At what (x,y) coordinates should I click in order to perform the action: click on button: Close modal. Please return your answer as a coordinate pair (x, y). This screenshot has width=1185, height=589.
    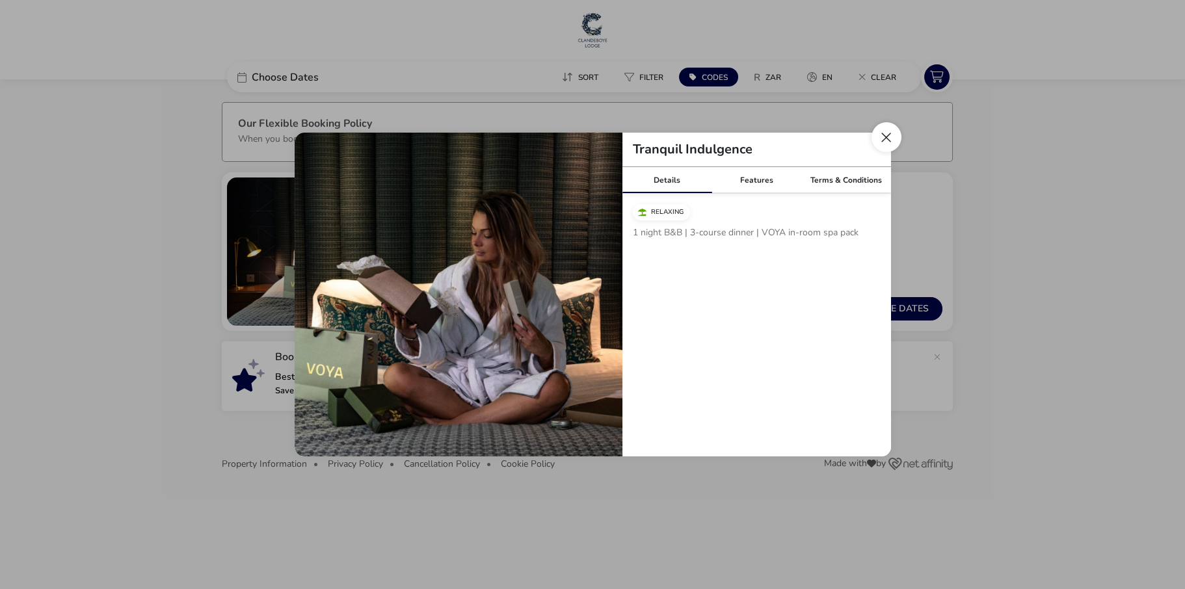
    Looking at the image, I should click on (887, 137).